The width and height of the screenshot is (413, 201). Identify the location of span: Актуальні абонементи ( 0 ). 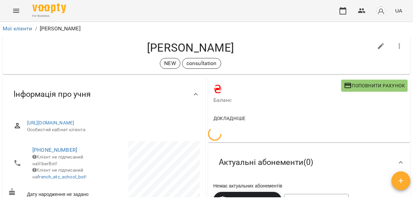
(266, 162).